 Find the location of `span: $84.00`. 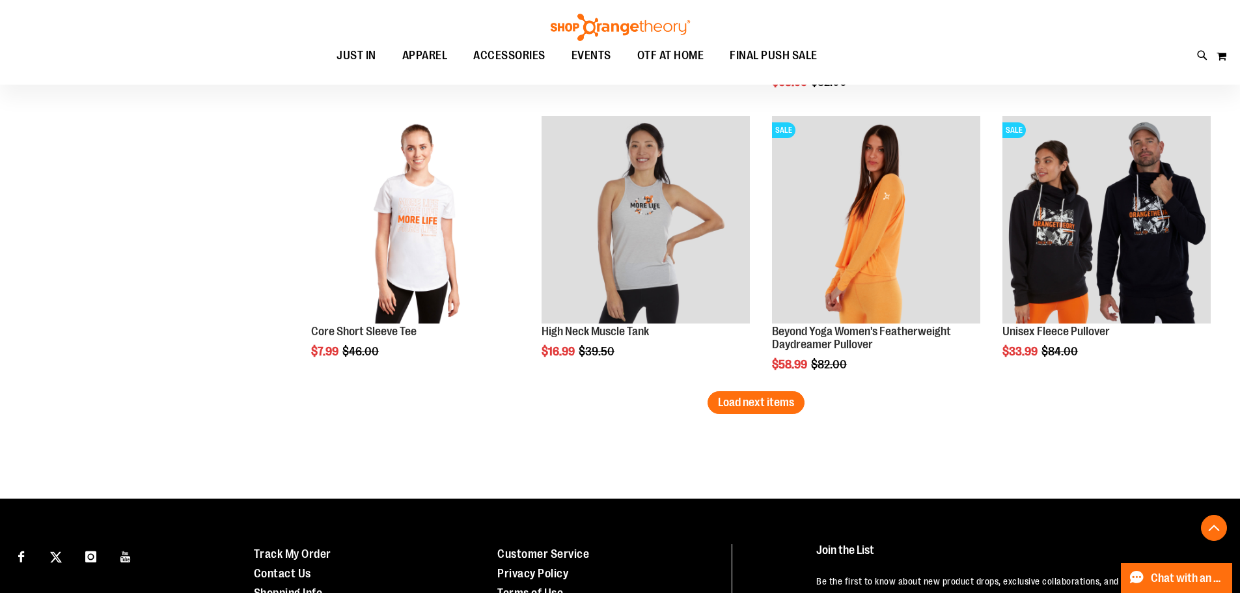

span: $84.00 is located at coordinates (1060, 352).